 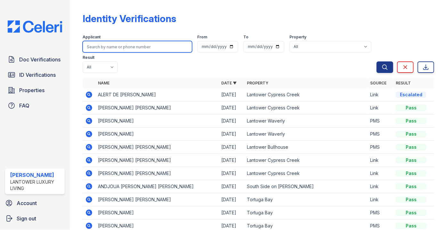 I want to click on input: Search by name or phone number, so click(x=137, y=47).